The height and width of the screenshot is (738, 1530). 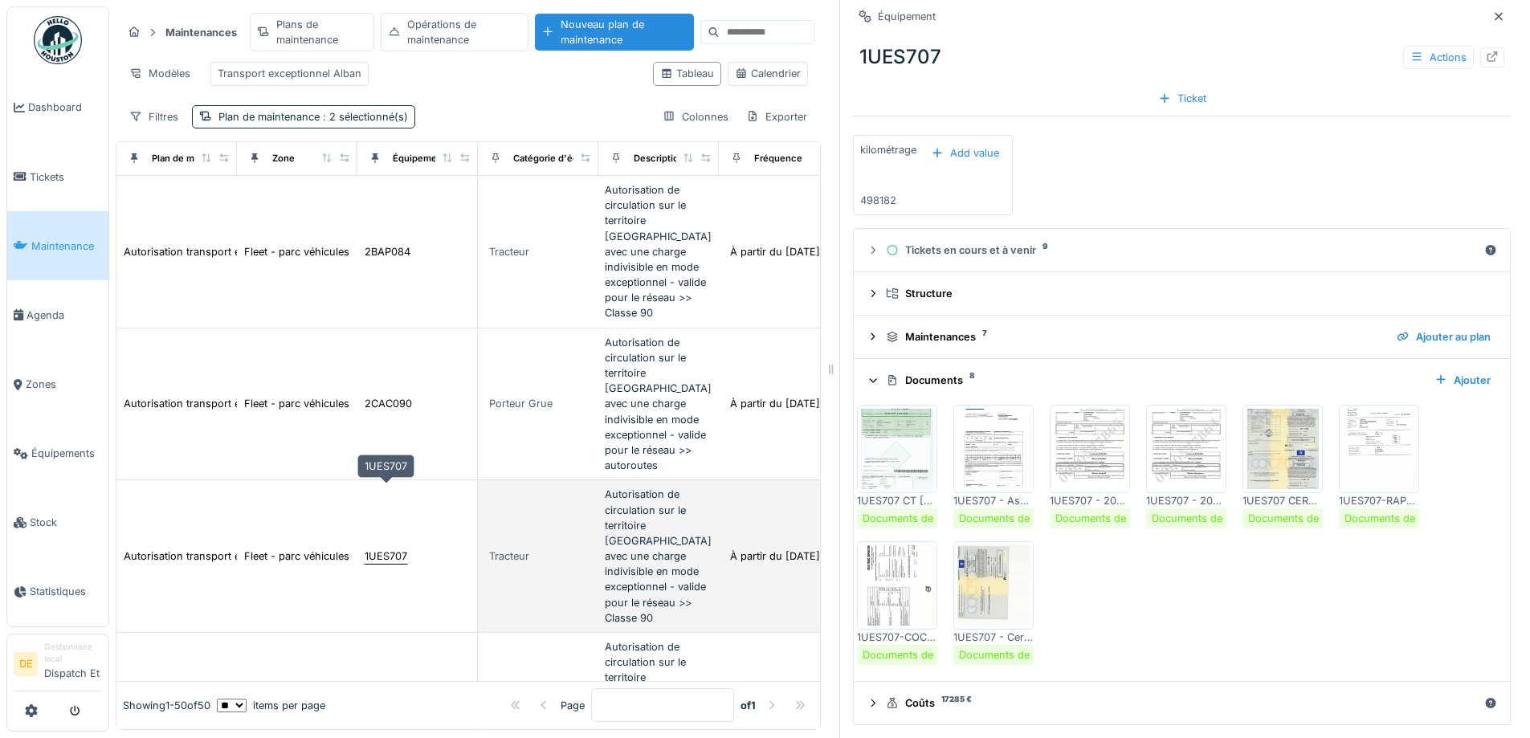 What do you see at coordinates (388, 403) in the screenshot?
I see `div: 2CAC090` at bounding box center [388, 403].